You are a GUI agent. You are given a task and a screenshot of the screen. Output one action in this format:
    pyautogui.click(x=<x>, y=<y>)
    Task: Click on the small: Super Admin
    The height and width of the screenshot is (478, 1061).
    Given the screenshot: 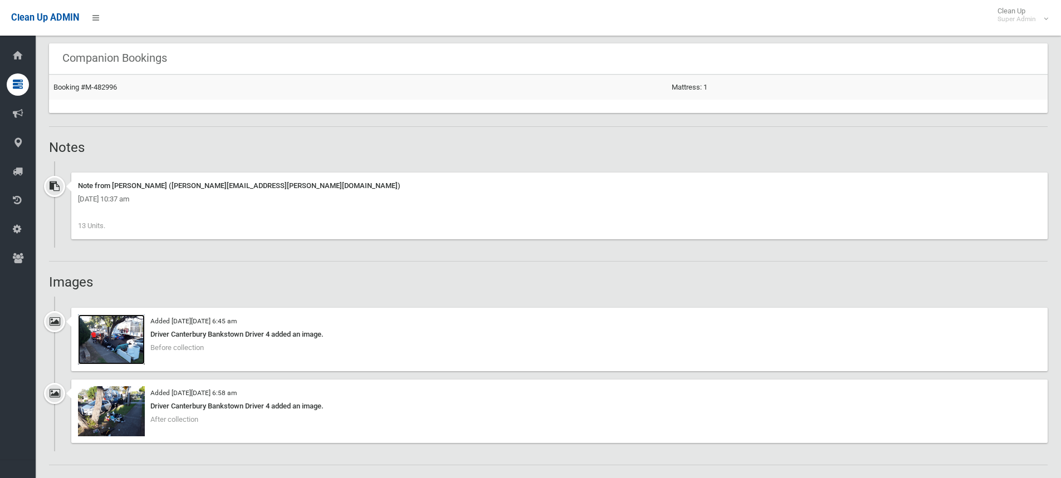 What is the action you would take?
    pyautogui.click(x=1016, y=19)
    